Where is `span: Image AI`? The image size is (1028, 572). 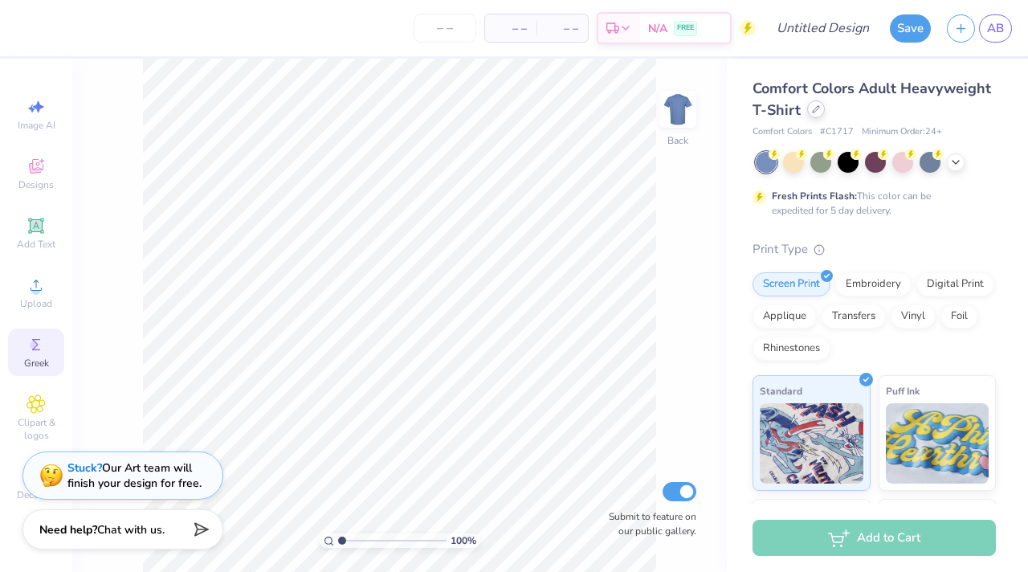 span: Image AI is located at coordinates (36, 125).